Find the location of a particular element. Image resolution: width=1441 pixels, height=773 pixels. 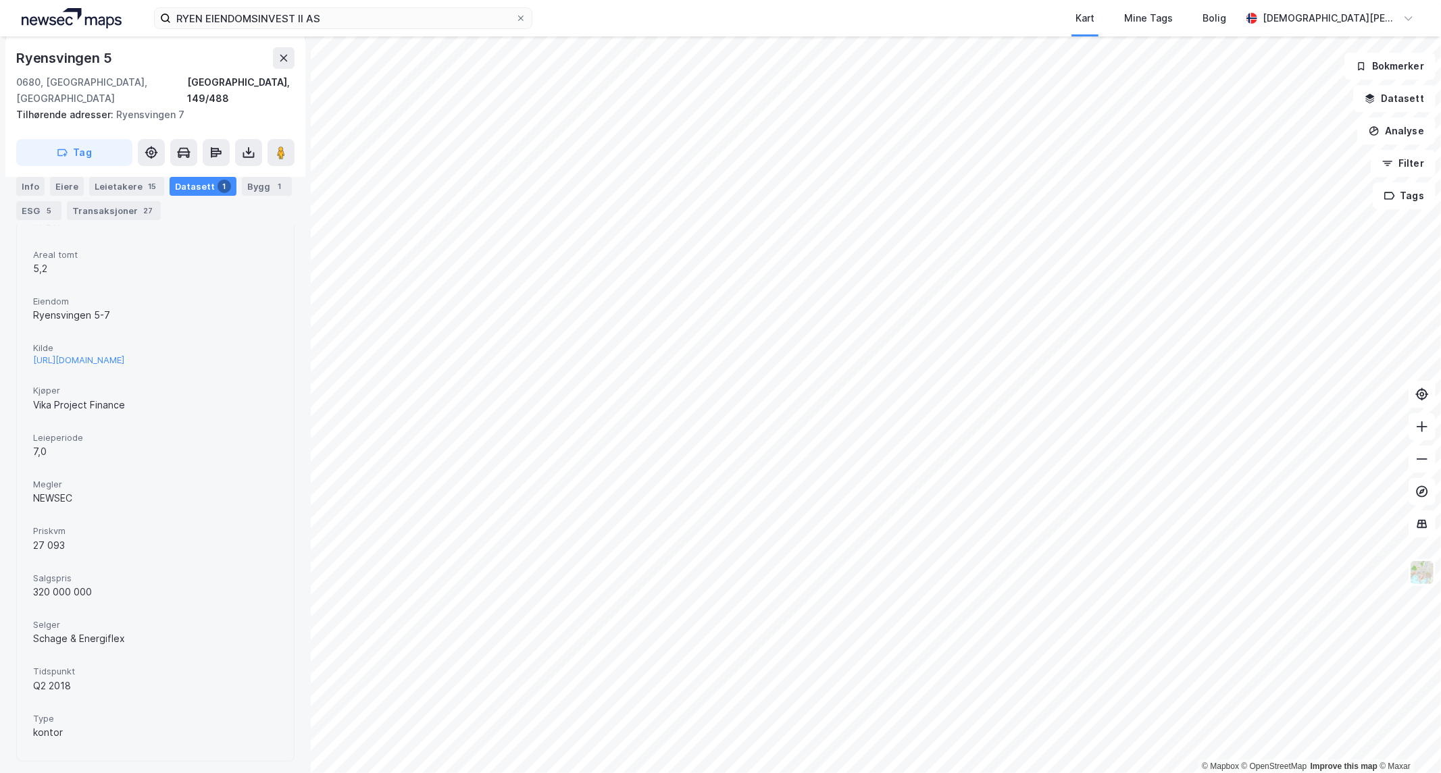

div: Bolig is located at coordinates (1214, 18).